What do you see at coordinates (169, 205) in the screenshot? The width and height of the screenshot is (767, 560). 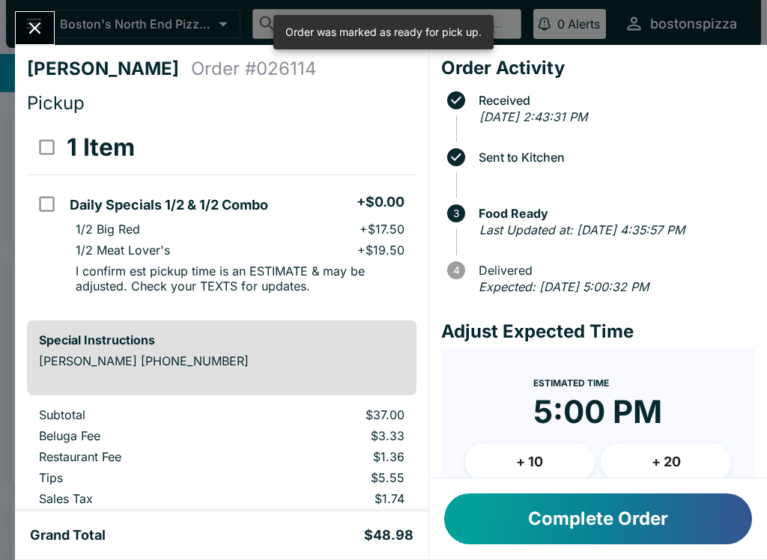 I see `h5: Daily Specials 1/2 & 1/2 Combo` at bounding box center [169, 205].